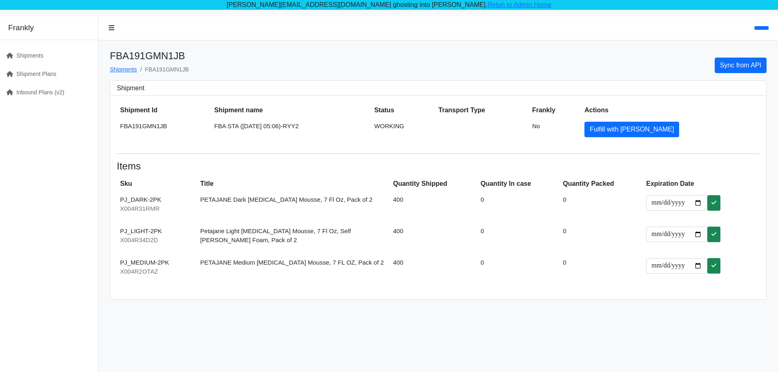  I want to click on td: PJ_LIGHT-2PK, so click(157, 239).